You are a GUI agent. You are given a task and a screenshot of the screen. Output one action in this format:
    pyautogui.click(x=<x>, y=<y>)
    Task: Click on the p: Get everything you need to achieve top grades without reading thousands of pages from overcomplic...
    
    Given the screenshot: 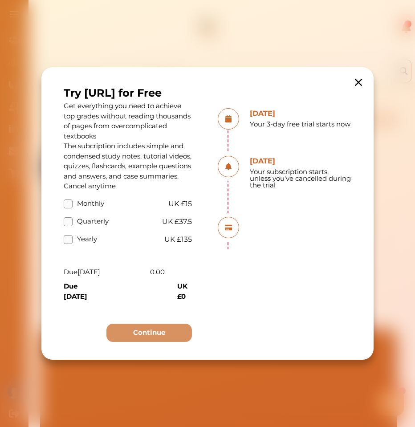 What is the action you would take?
    pyautogui.click(x=128, y=141)
    